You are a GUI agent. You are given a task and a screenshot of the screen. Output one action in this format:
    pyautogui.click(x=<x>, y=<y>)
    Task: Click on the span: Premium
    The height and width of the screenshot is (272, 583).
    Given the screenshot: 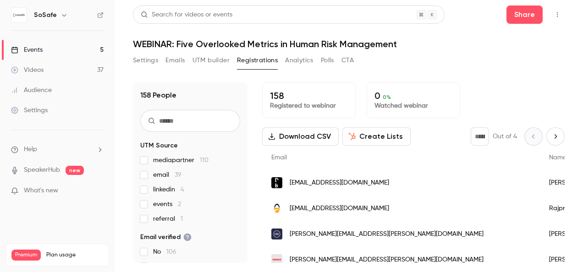 What is the action you would take?
    pyautogui.click(x=26, y=255)
    